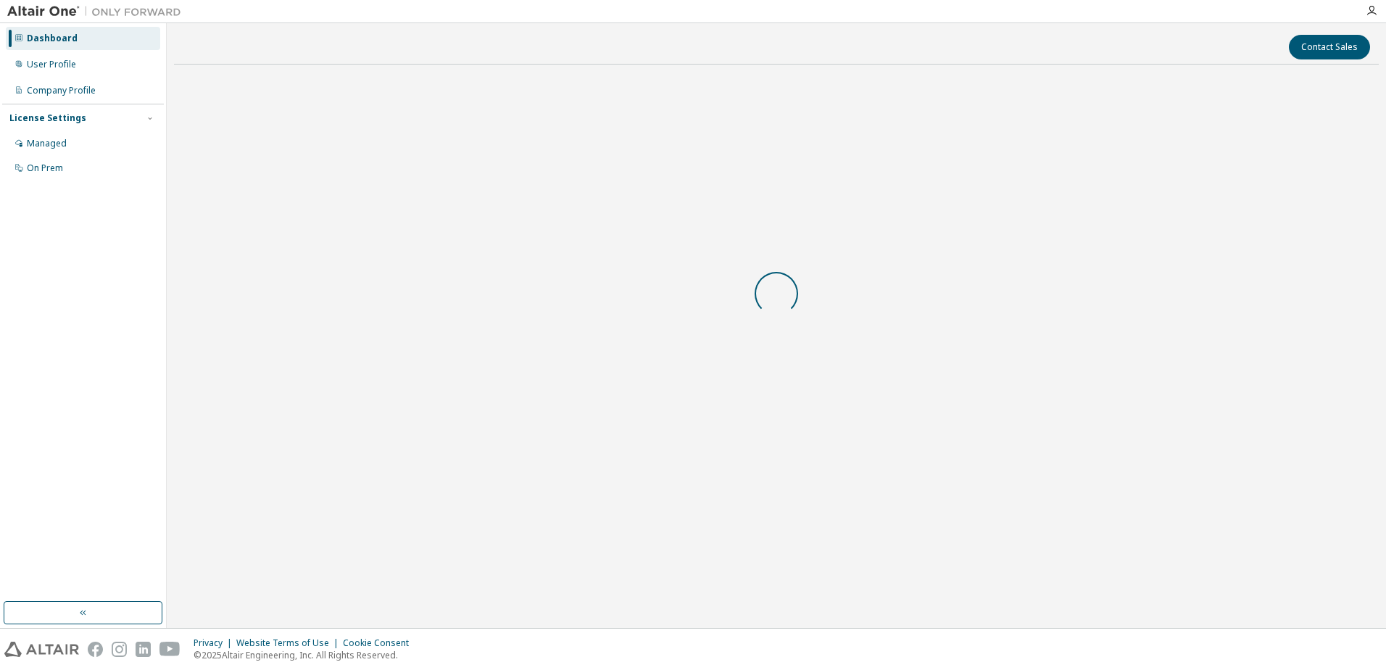 The width and height of the screenshot is (1386, 670). Describe the element at coordinates (289, 643) in the screenshot. I see `div: Website Terms of Use` at that location.